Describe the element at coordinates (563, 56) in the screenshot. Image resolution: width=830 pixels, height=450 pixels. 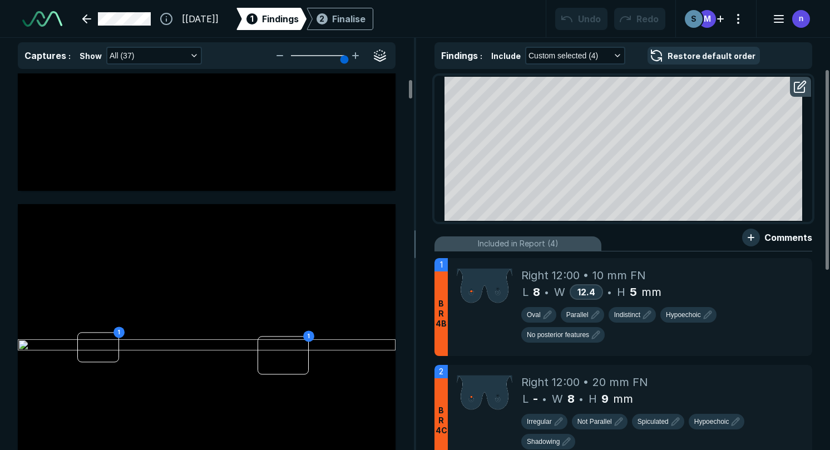
I see `span: Custom selected (4)` at that location.